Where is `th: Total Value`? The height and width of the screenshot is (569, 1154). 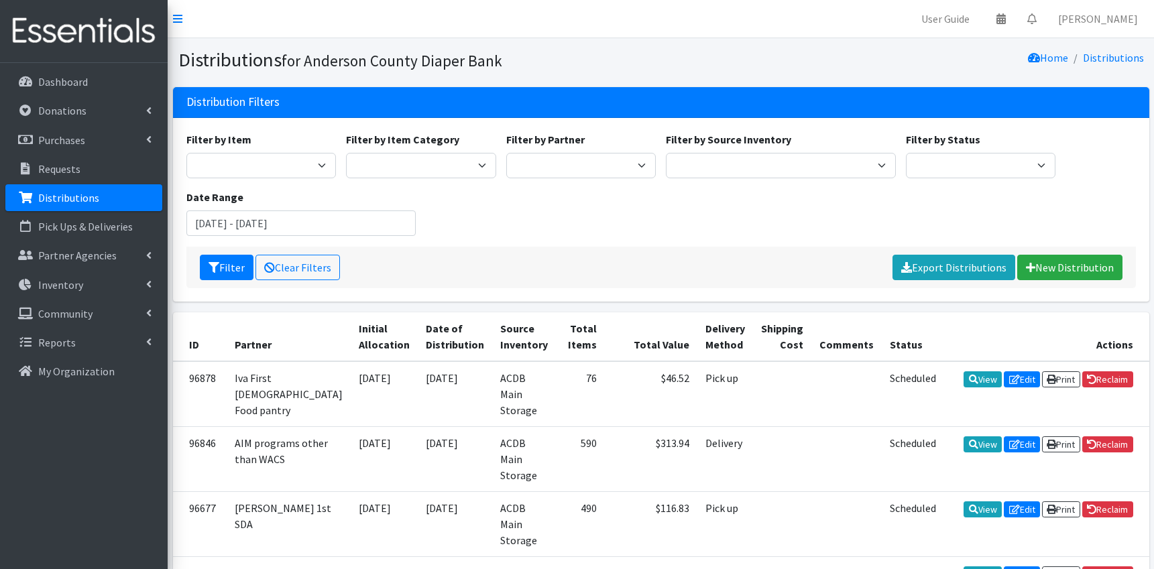 th: Total Value is located at coordinates (651, 337).